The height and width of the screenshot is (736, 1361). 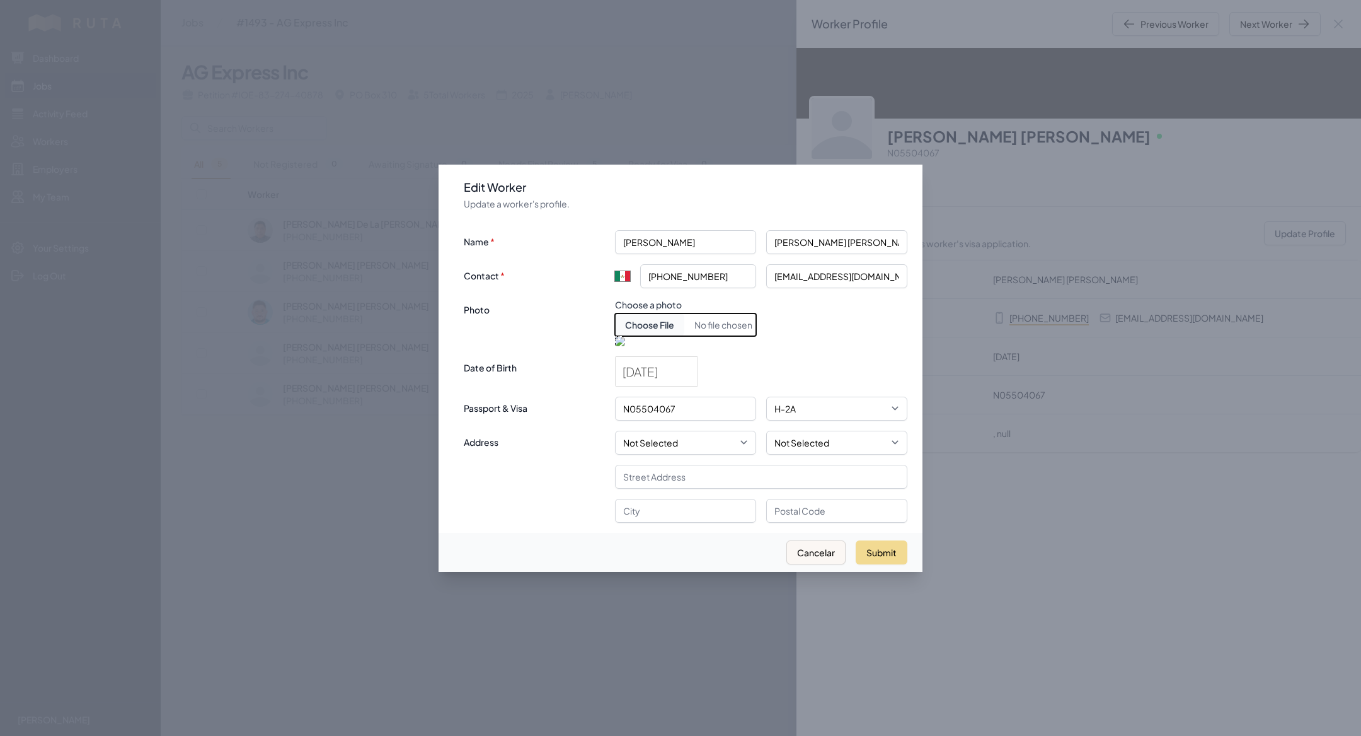 What do you see at coordinates (534, 274) in the screenshot?
I see `label: Contact` at bounding box center [534, 274].